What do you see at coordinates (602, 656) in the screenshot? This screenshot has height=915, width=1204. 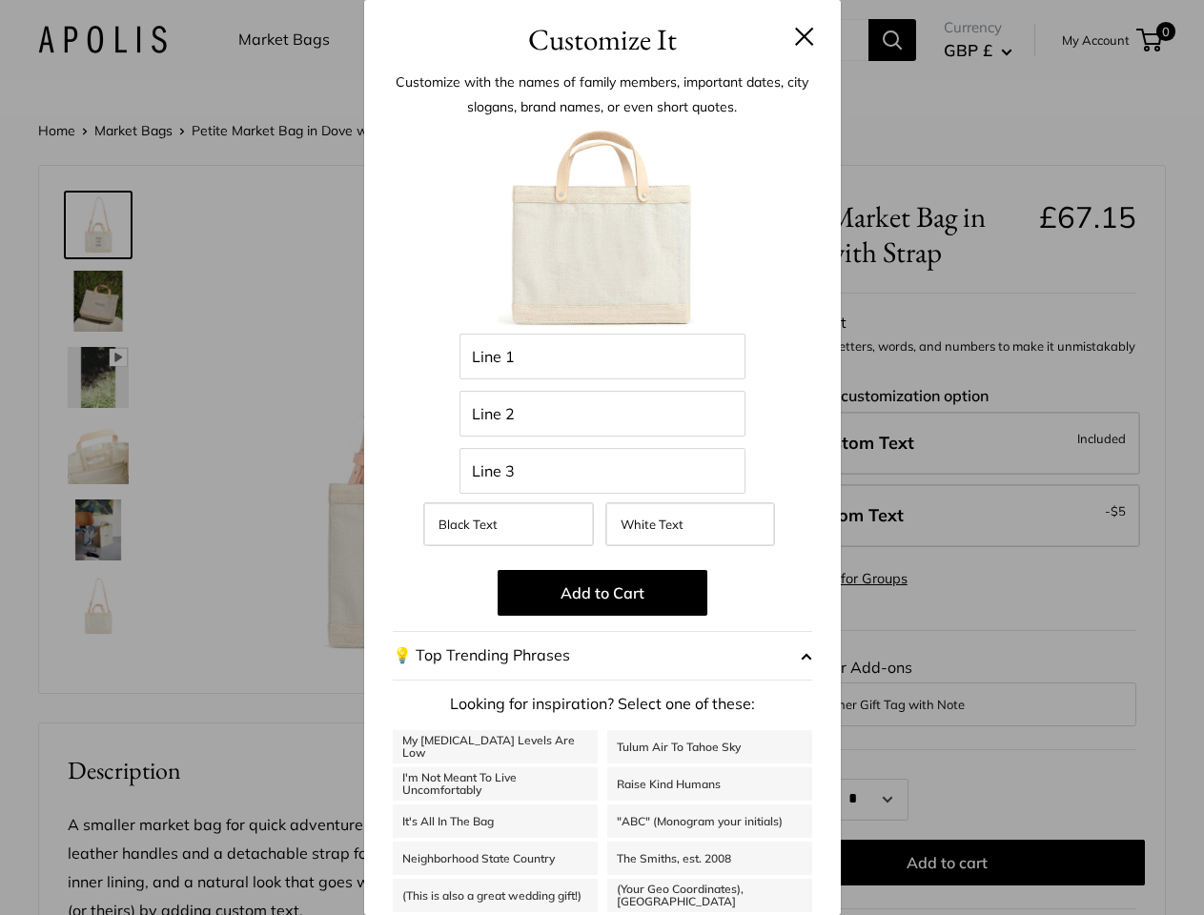 I see `button: 💡 Top Trending Phrases` at bounding box center [602, 656].